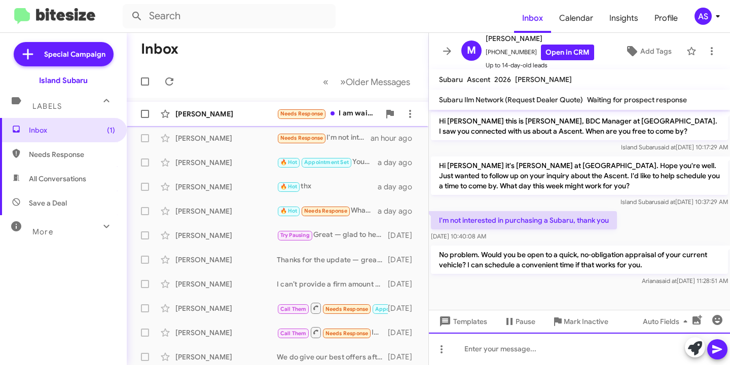 The height and width of the screenshot is (365, 730). What do you see at coordinates (667, 322) in the screenshot?
I see `span: Auto Fields` at bounding box center [667, 322].